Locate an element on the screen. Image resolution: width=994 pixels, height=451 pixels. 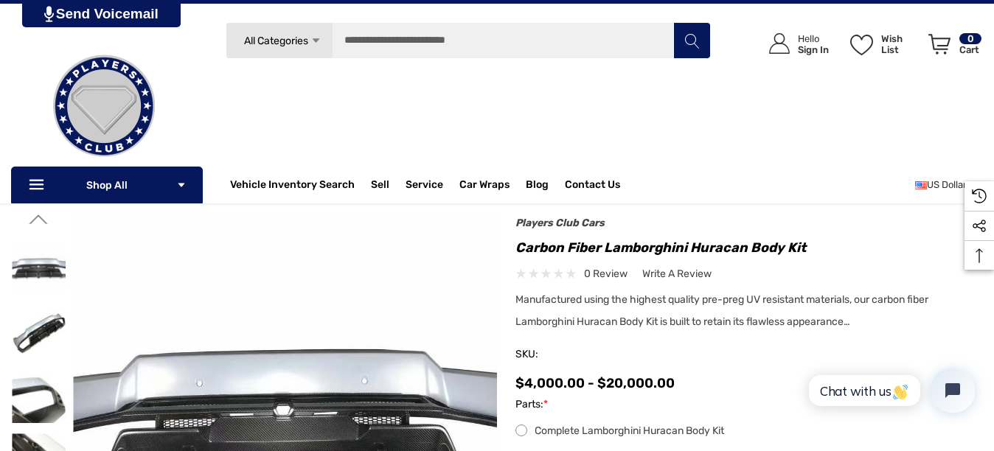
img: Players Club | Cars For Sale is located at coordinates (104, 106).